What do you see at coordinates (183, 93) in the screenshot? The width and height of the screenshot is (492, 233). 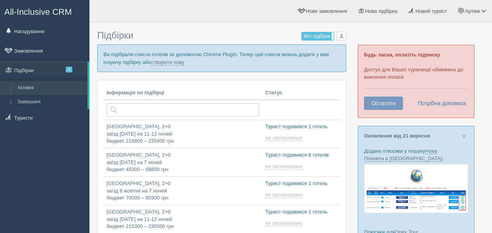 I see `th: Інформація по підбірці` at bounding box center [183, 93].